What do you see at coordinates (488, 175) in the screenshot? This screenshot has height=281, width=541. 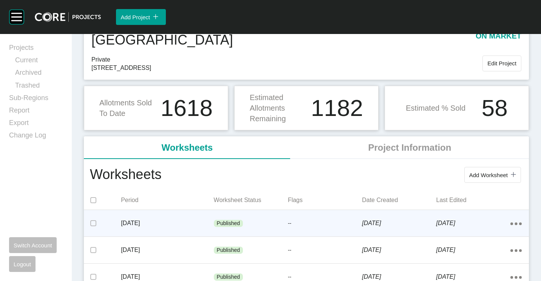 I see `span: Add Worksheet` at bounding box center [488, 175].